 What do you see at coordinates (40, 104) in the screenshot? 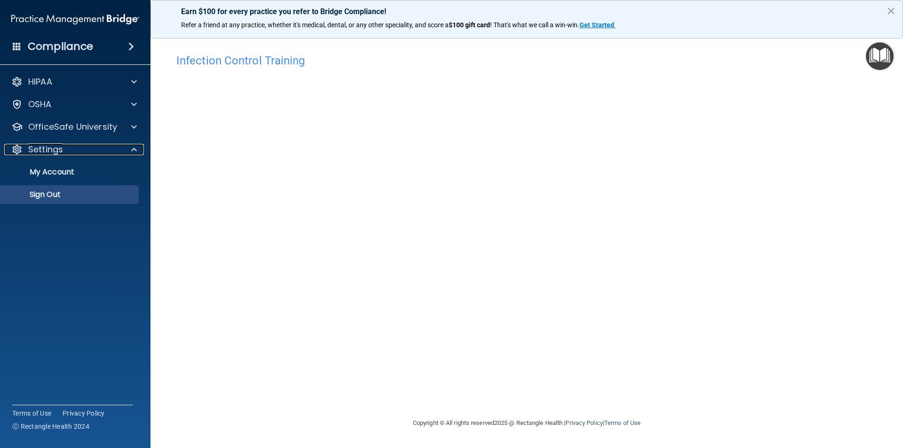
I see `p: OSHA` at bounding box center [40, 104].